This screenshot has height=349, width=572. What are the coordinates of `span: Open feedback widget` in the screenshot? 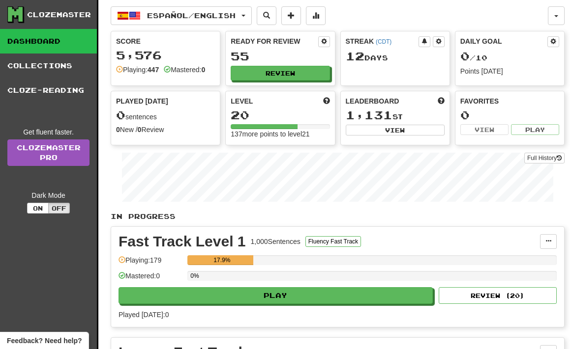 It's located at (44, 341).